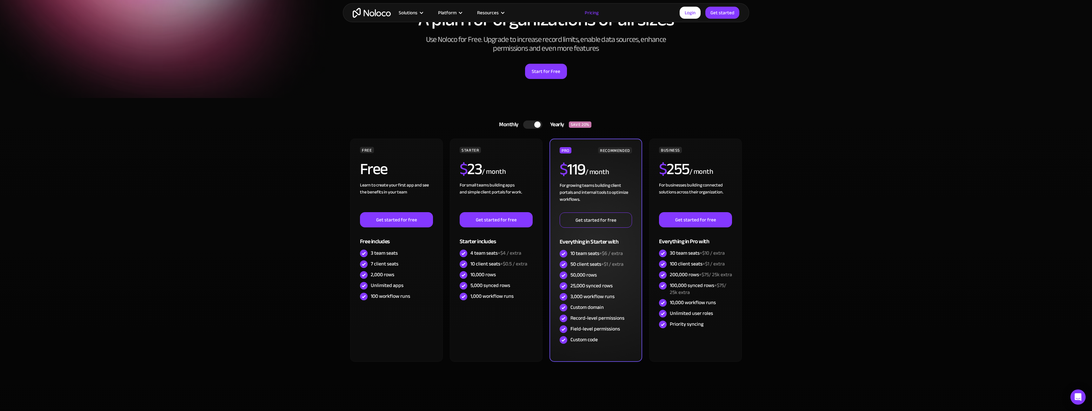 The height and width of the screenshot is (411, 1092). Describe the element at coordinates (490, 286) in the screenshot. I see `div: 5,000 synced rows` at that location.